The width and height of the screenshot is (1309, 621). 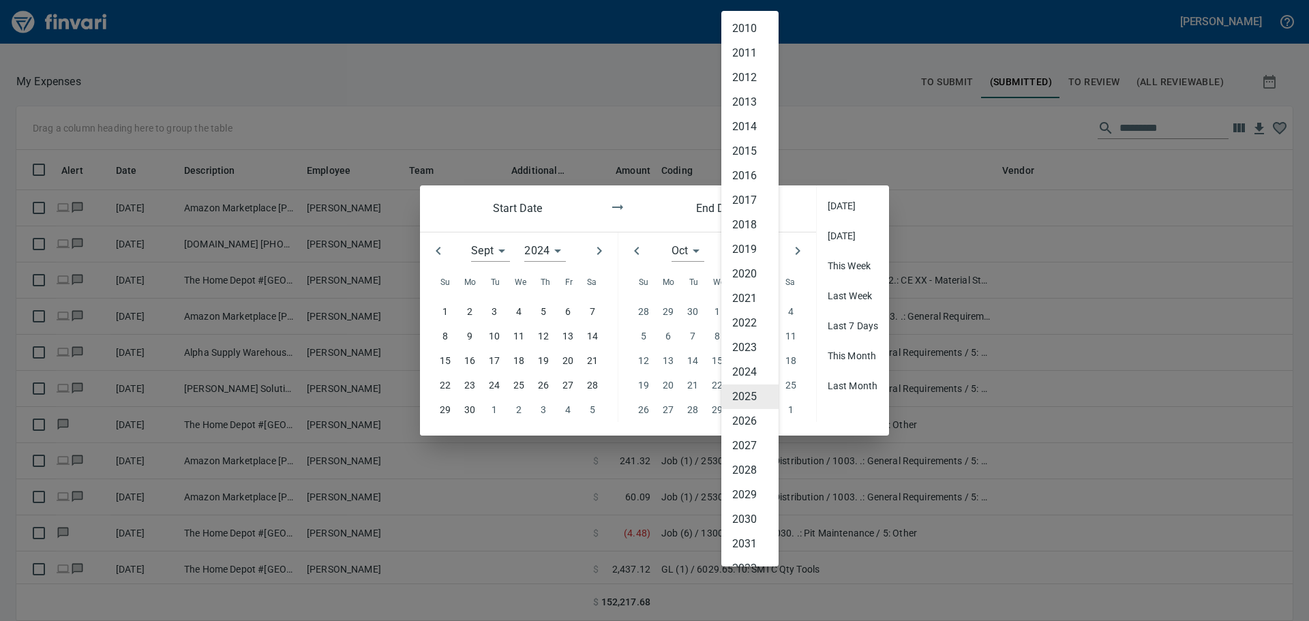 What do you see at coordinates (750, 372) in the screenshot?
I see `li: 2024` at bounding box center [750, 372].